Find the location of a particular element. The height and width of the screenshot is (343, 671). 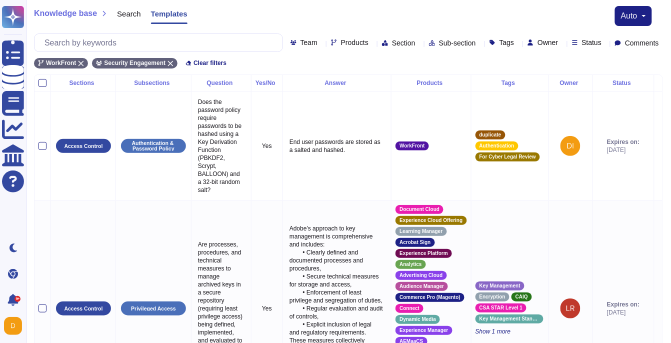

div: Sections is located at coordinates (83, 83).